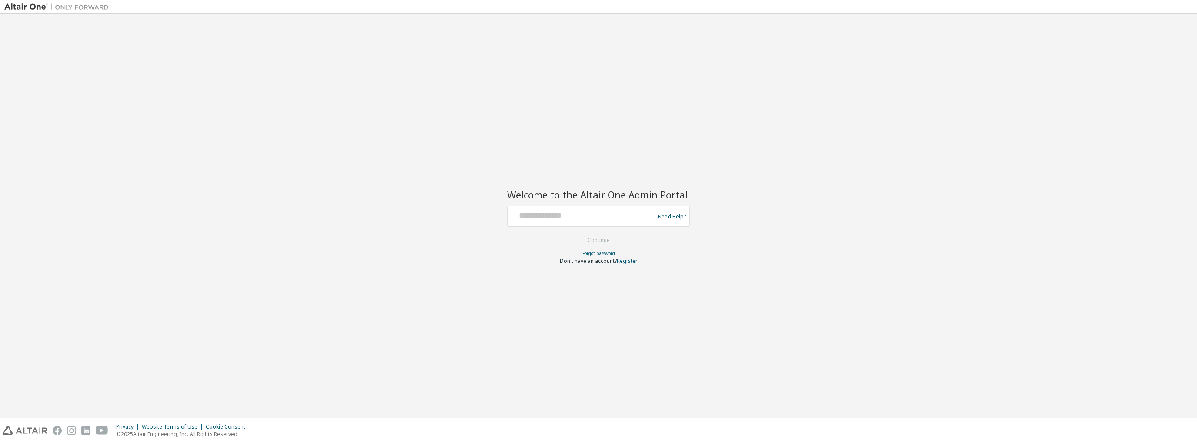 This screenshot has height=443, width=1197. What do you see at coordinates (129, 427) in the screenshot?
I see `div: Privacy` at bounding box center [129, 427].